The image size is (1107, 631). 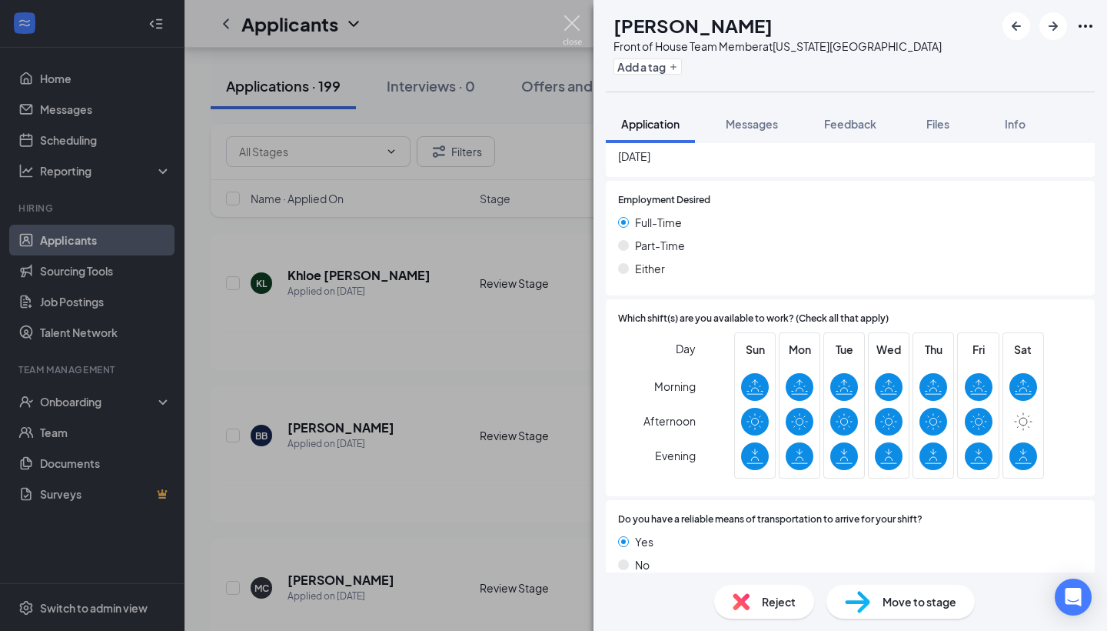 What do you see at coordinates (664, 200) in the screenshot?
I see `span: Employment Desired` at bounding box center [664, 200].